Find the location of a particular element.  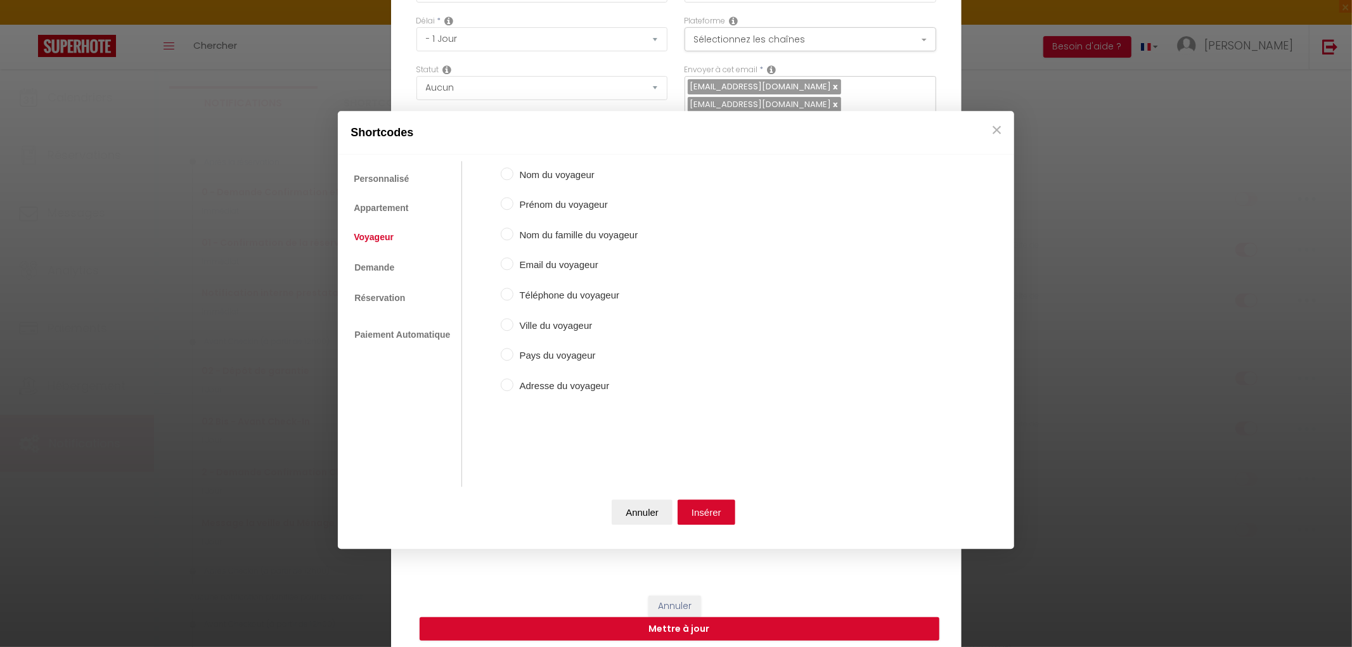

a: Personnalisé is located at coordinates (381, 179).